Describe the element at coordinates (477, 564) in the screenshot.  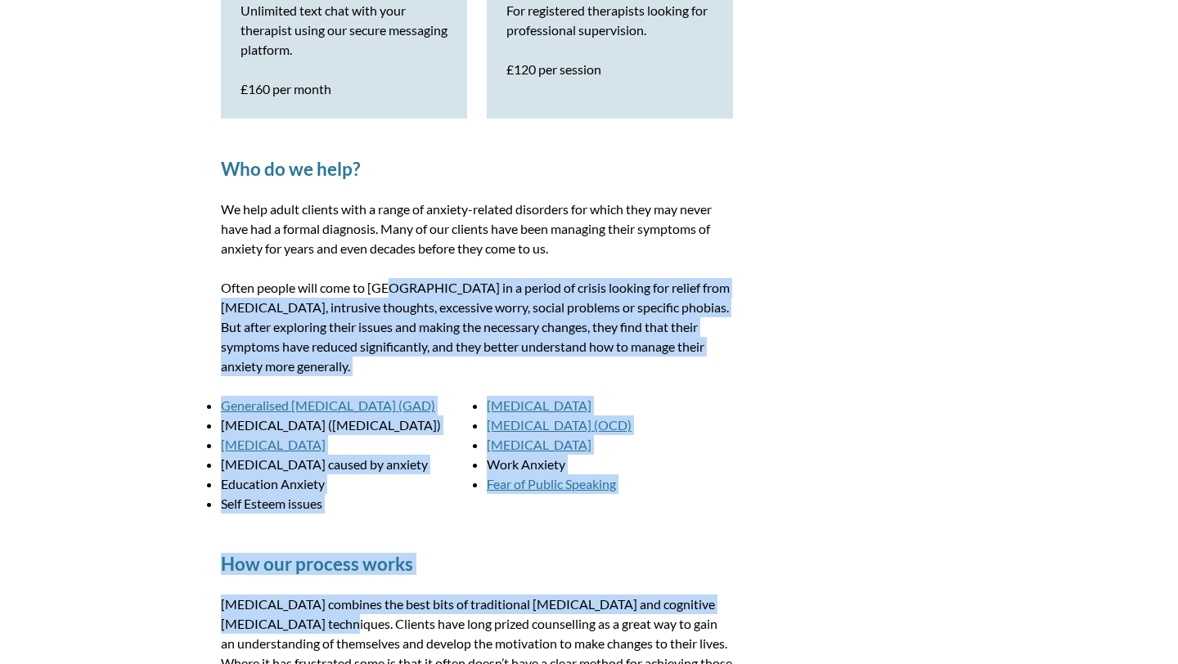
I see `h2: How our process works` at that location.